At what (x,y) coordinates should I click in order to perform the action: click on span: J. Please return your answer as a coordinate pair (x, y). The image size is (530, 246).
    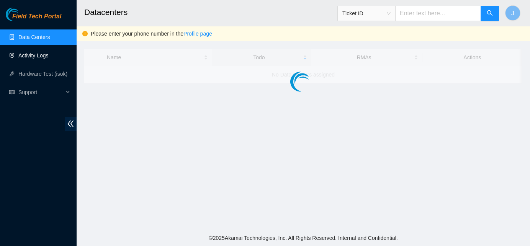
    Looking at the image, I should click on (513, 13).